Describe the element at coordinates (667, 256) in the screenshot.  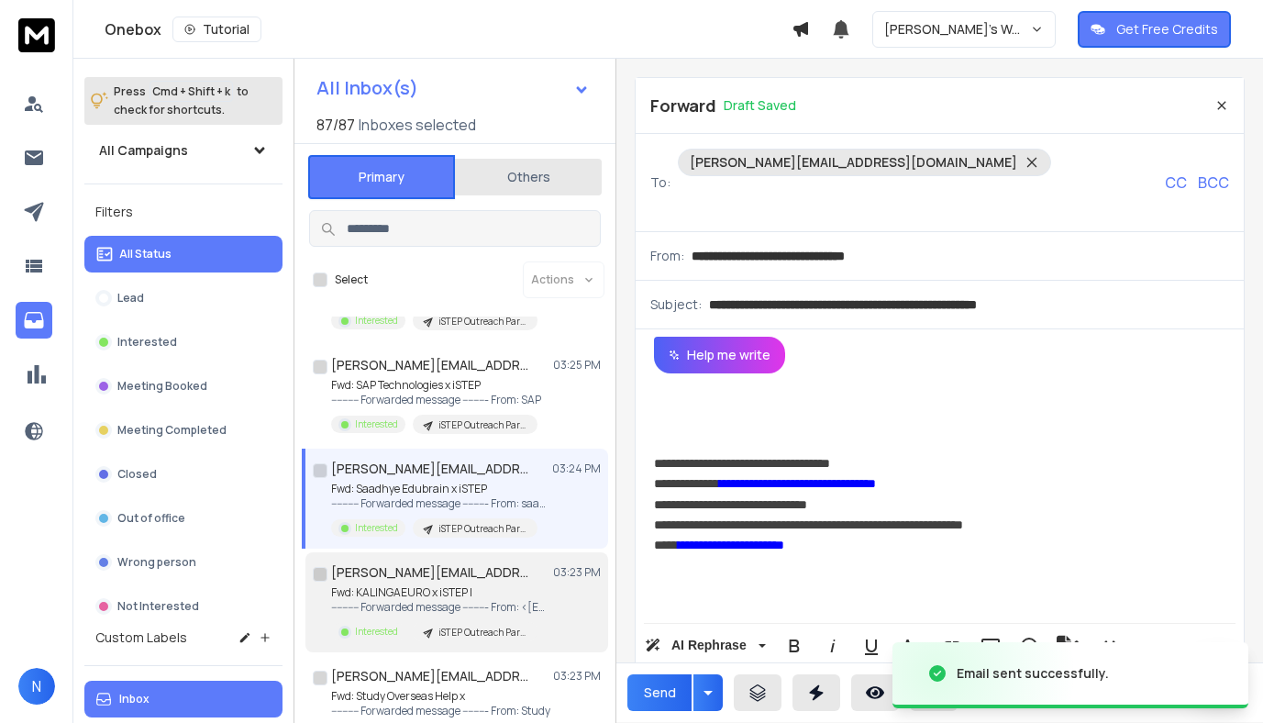
I see `p: From:` at that location.